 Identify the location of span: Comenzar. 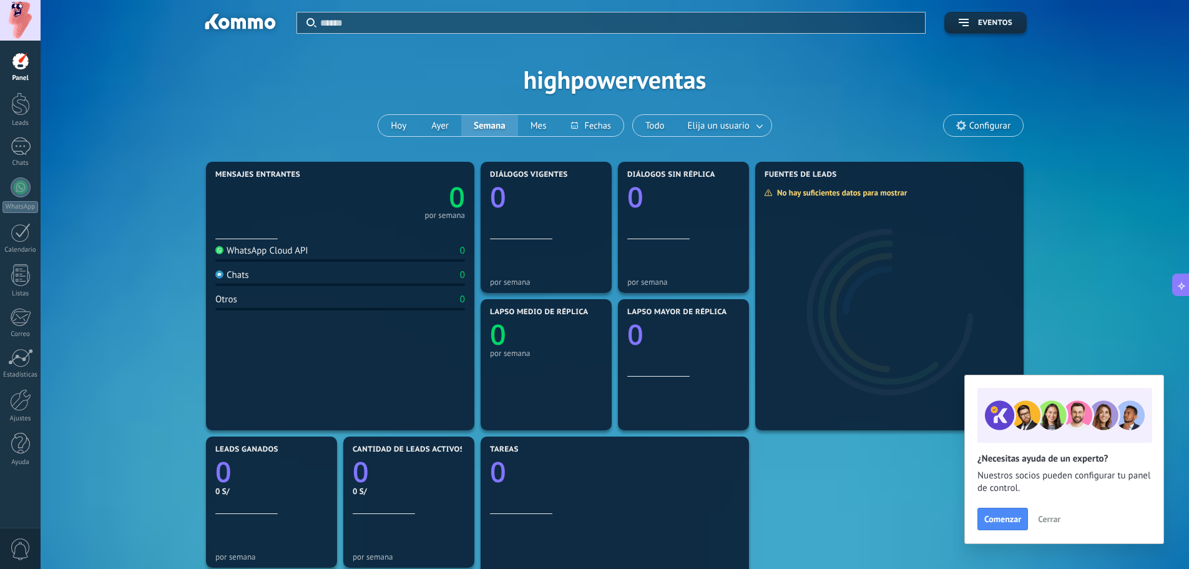
(1002, 519).